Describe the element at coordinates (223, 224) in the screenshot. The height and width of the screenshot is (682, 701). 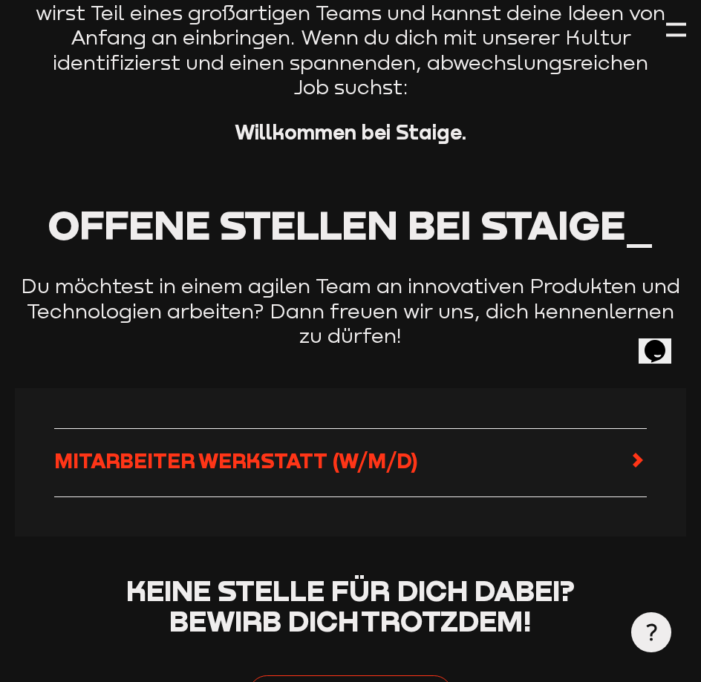
I see `span: Offene Stellen` at that location.